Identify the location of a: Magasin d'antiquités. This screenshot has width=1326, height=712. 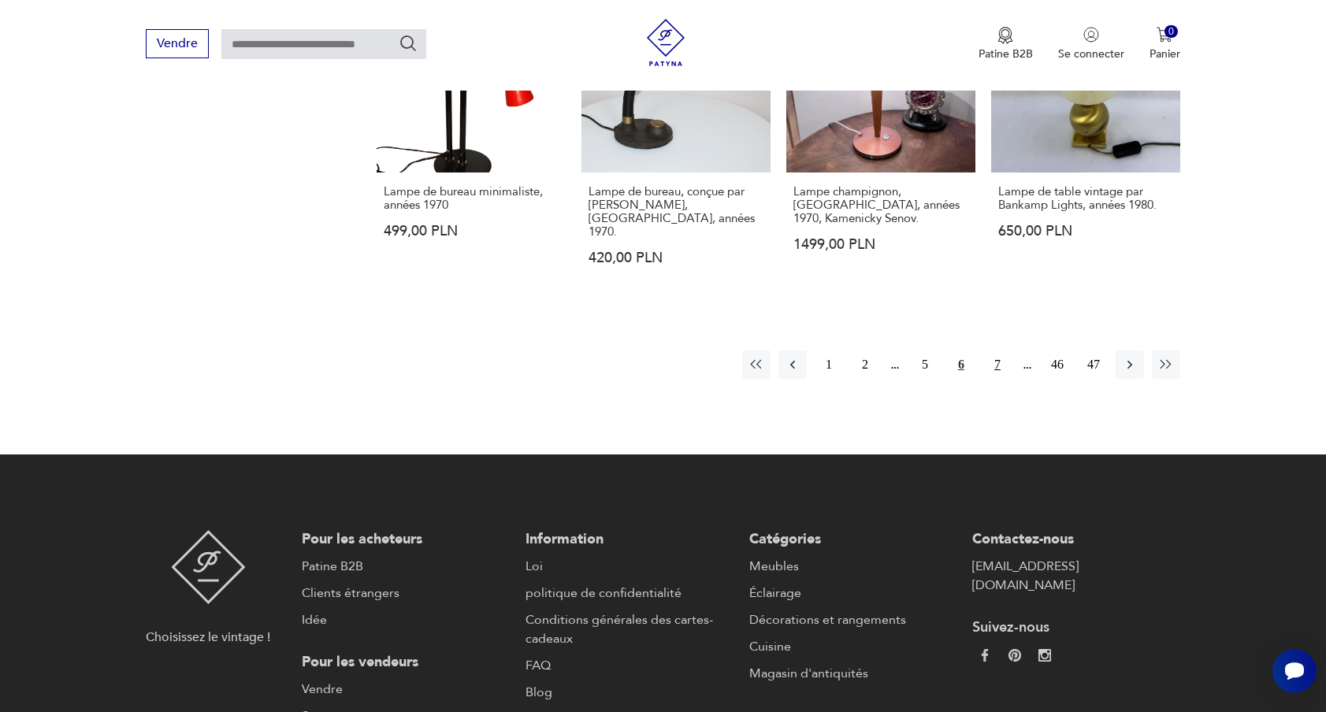
(853, 674).